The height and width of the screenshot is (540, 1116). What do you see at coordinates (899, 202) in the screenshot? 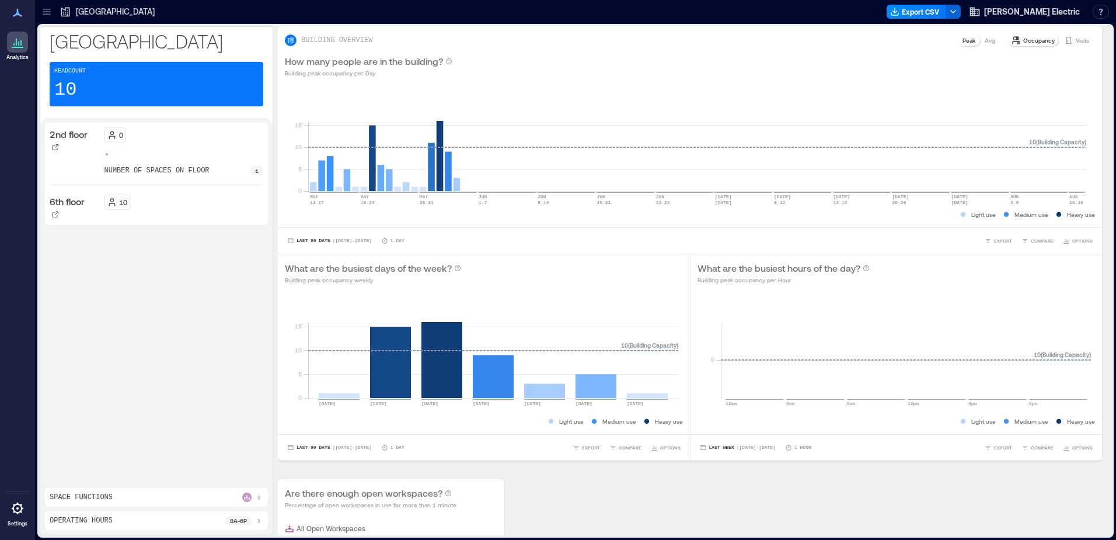
I see `text: 20-26` at bounding box center [899, 202].